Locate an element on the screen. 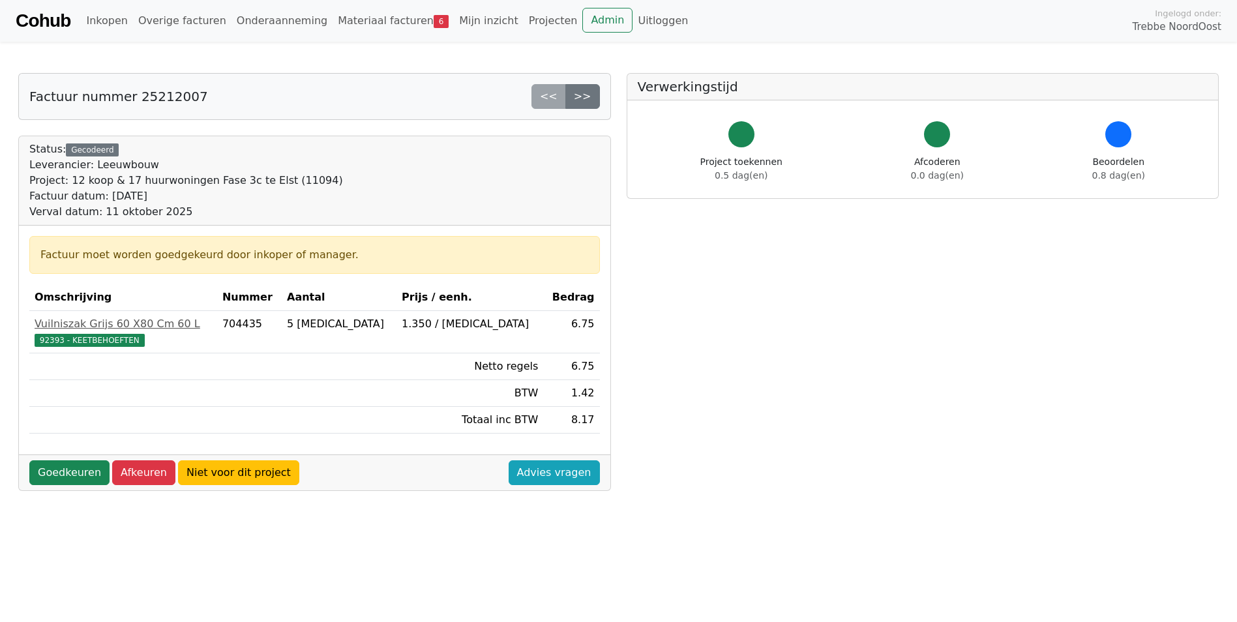  a: Projecten is located at coordinates (553, 21).